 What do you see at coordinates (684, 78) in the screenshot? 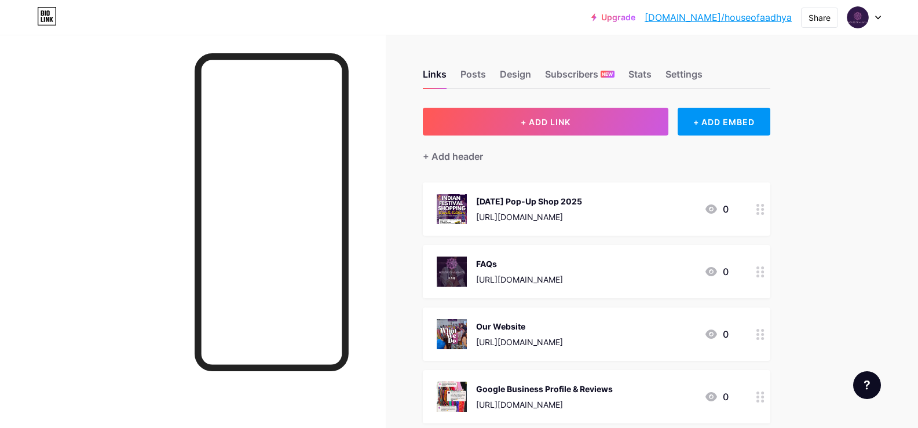
I see `div: Settings` at bounding box center [684, 78].